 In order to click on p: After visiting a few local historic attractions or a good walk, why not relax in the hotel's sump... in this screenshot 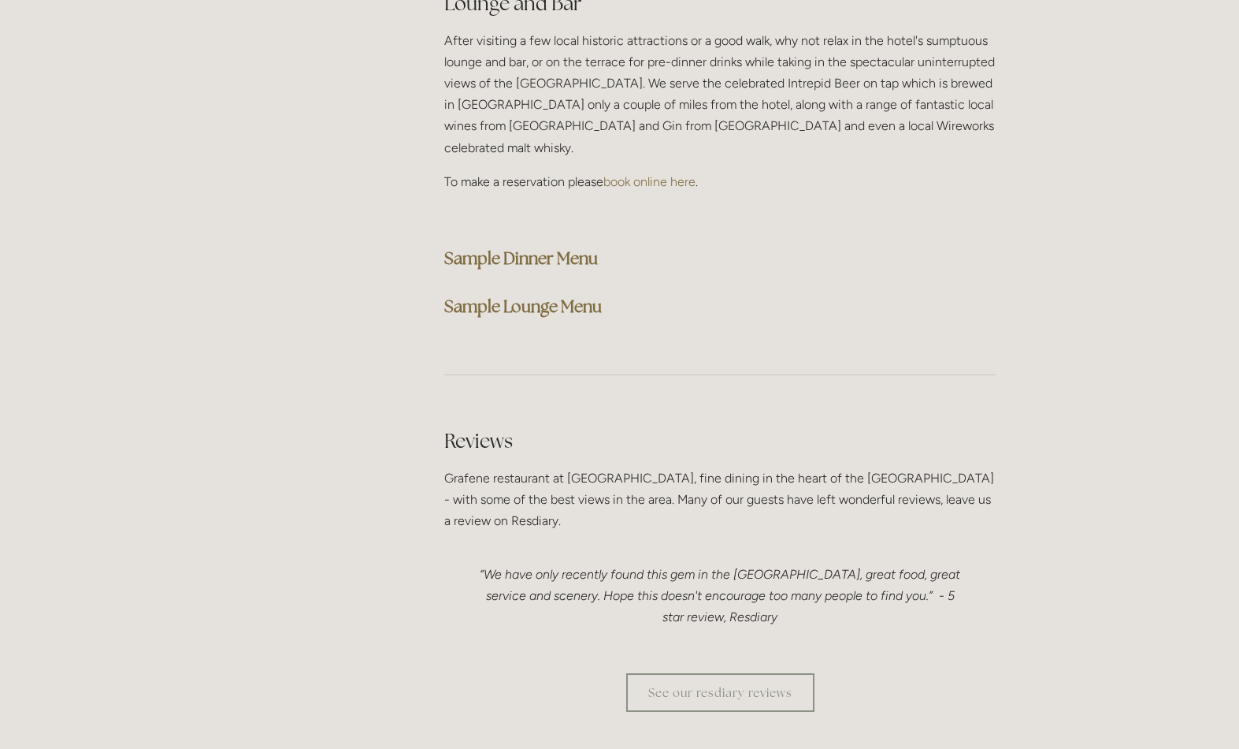, I will do `click(720, 94)`.